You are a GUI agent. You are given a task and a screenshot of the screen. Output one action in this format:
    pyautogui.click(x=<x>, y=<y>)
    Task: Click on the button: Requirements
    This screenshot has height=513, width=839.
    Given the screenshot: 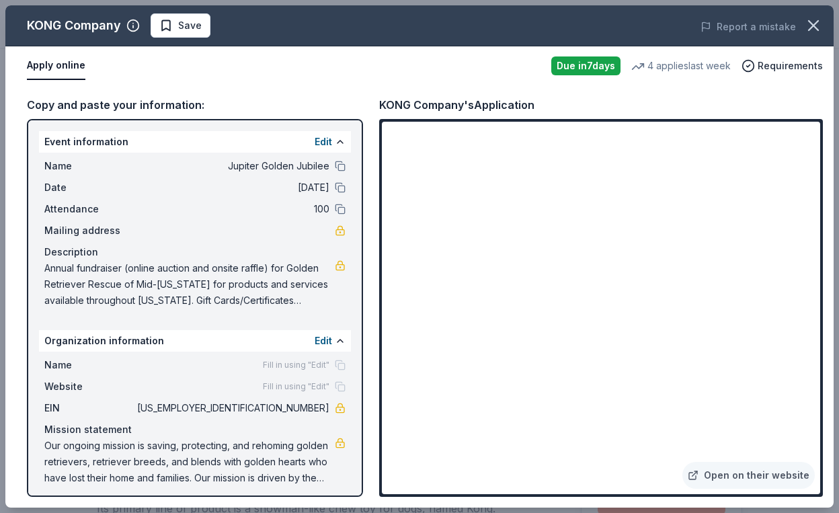 What is the action you would take?
    pyautogui.click(x=782, y=66)
    